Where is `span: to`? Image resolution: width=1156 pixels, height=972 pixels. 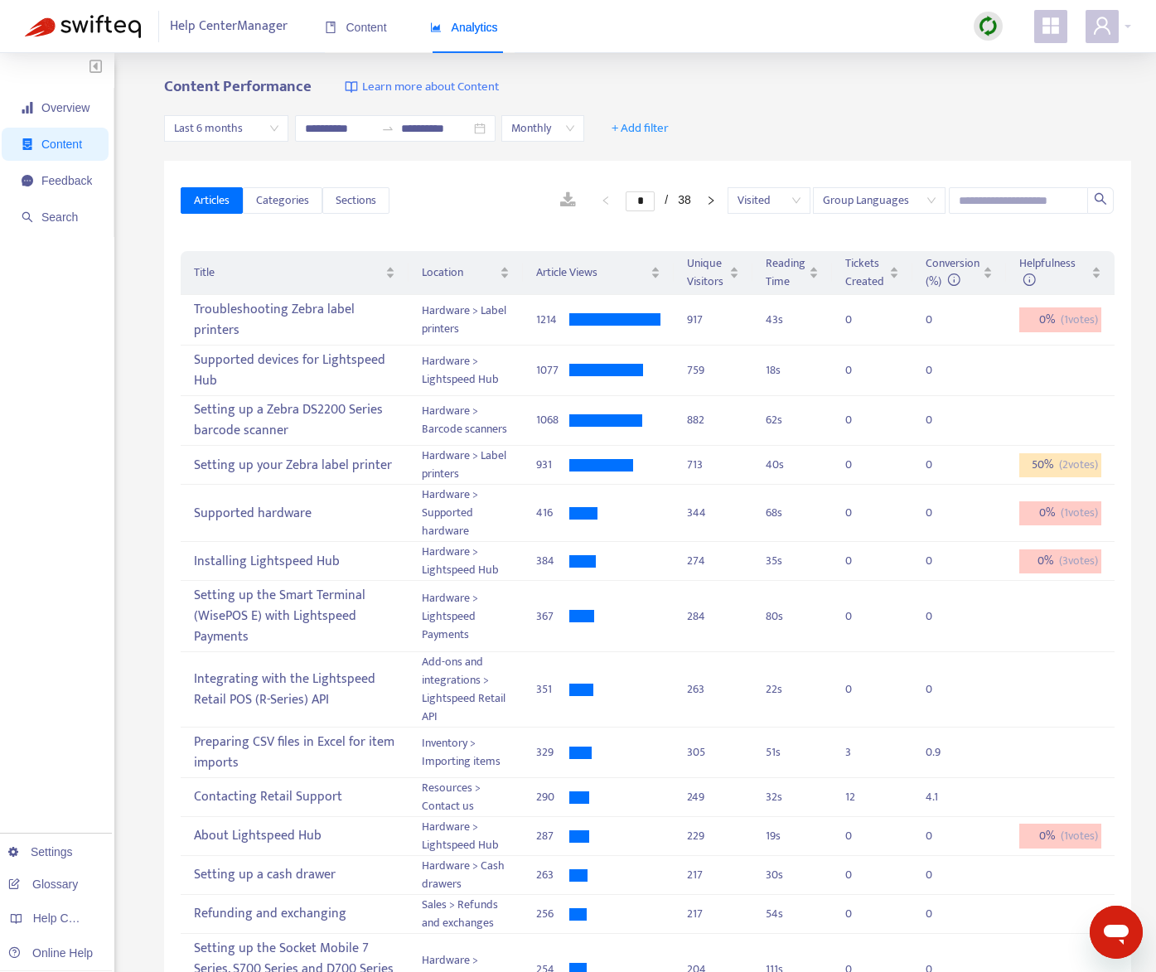 span: to is located at coordinates (388, 128).